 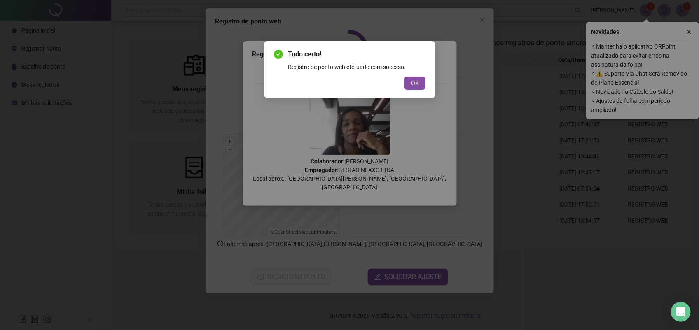 What do you see at coordinates (357, 54) in the screenshot?
I see `span: Tudo certo!` at bounding box center [357, 54].